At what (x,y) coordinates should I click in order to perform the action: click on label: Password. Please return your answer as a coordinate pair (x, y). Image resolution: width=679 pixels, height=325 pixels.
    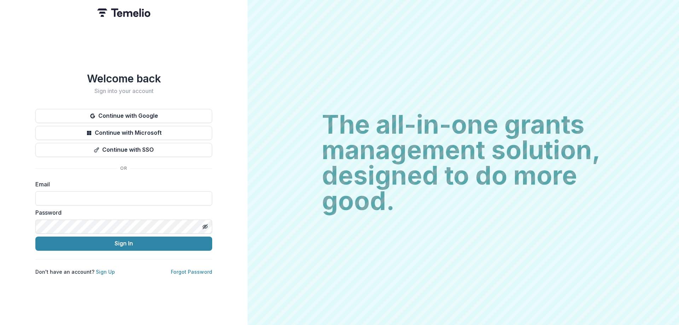
    Looking at the image, I should click on (122, 213).